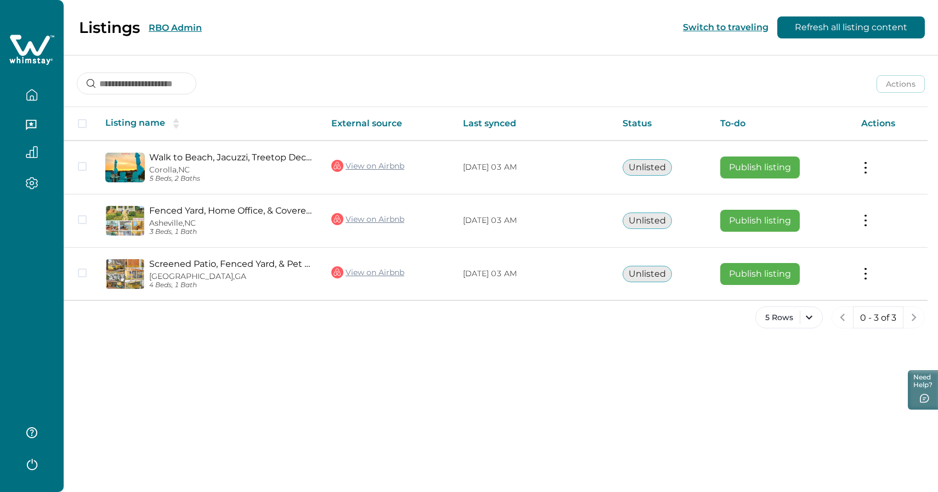 This screenshot has width=938, height=492. What do you see at coordinates (232, 170) in the screenshot?
I see `p: Corolla, NC` at bounding box center [232, 170].